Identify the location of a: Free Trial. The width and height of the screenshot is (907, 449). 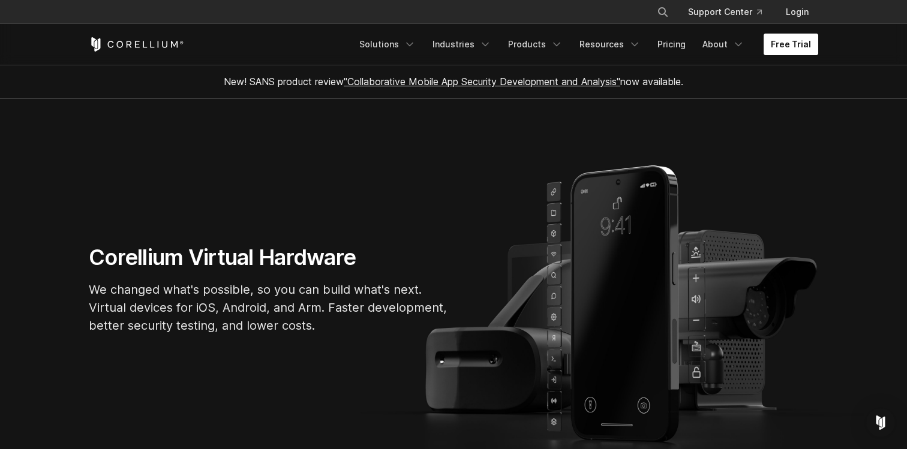
(791, 44).